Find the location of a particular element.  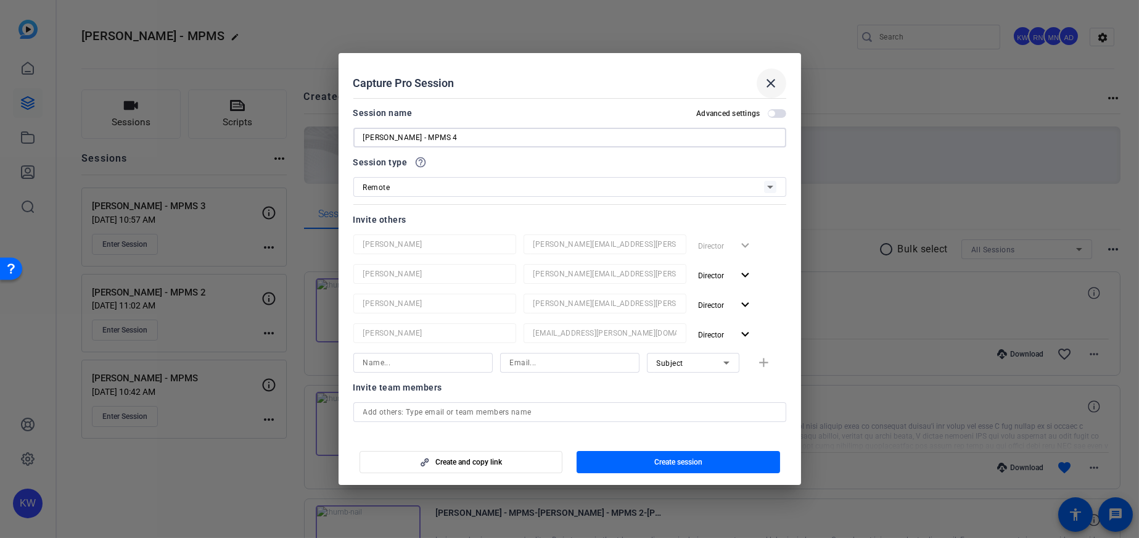

div: Invite others is located at coordinates (570, 219).